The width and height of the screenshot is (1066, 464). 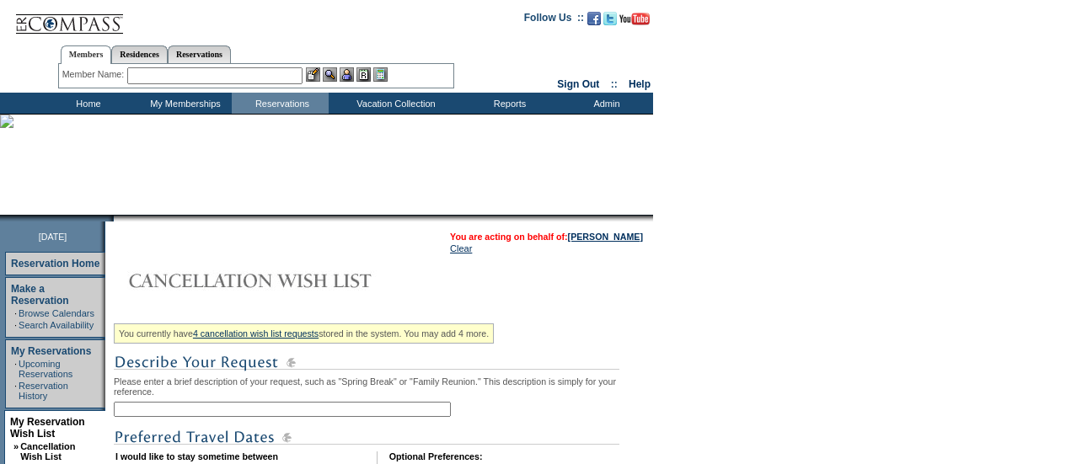 What do you see at coordinates (507, 103) in the screenshot?
I see `td: Reports` at bounding box center [507, 103].